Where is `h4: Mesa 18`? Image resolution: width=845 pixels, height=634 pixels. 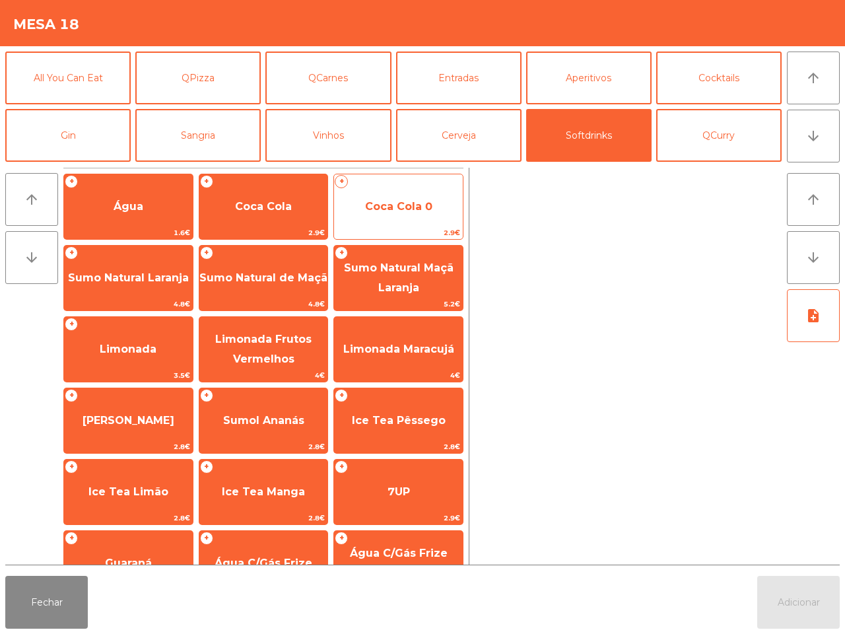
h4: Mesa 18 is located at coordinates (46, 24).